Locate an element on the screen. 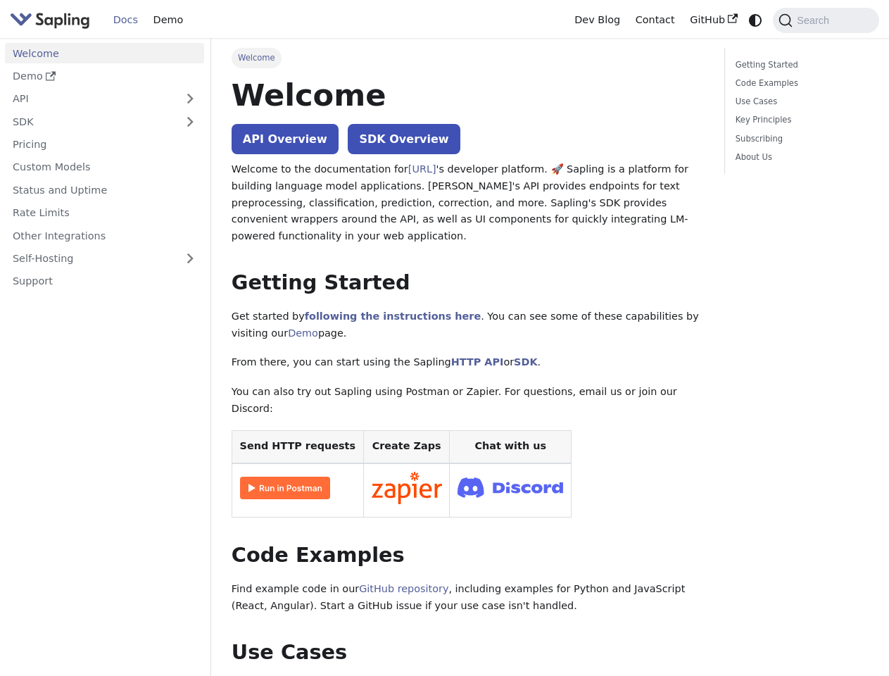 Image resolution: width=889 pixels, height=676 pixels. img: Sapling.ai is located at coordinates (50, 20).